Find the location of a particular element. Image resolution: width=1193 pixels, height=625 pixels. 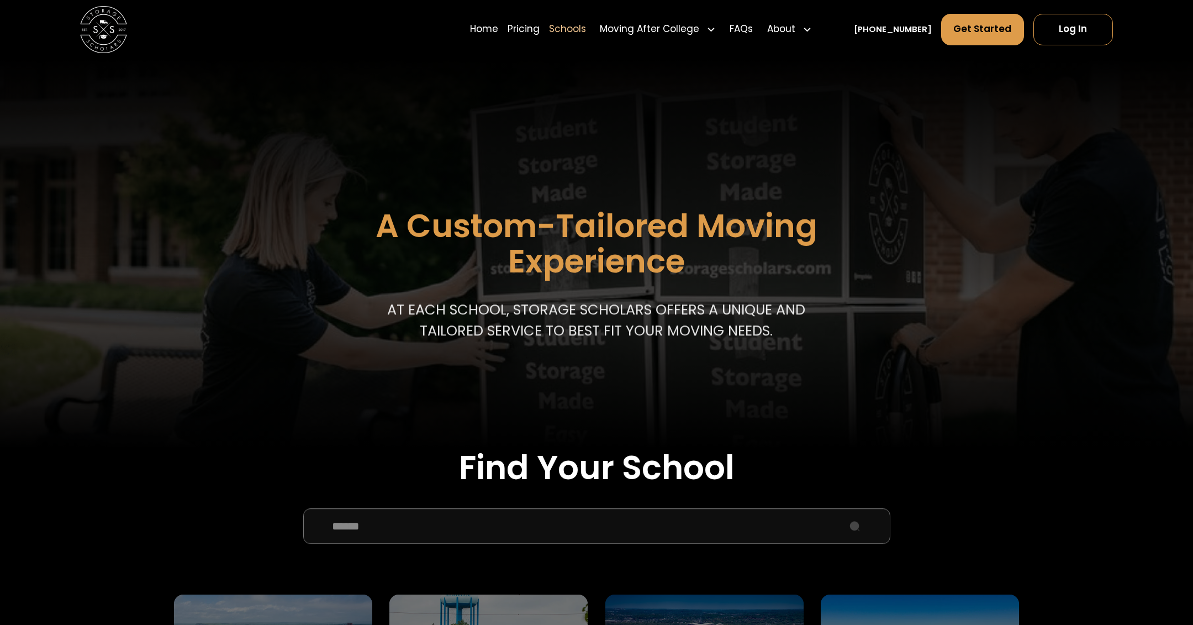

a: Pricing is located at coordinates (524, 29).